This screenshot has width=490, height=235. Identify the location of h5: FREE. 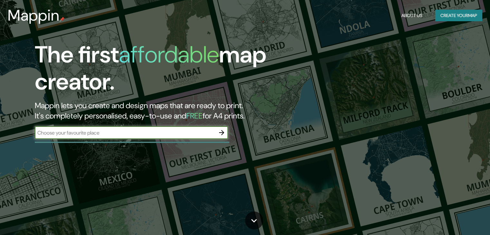
(194, 116).